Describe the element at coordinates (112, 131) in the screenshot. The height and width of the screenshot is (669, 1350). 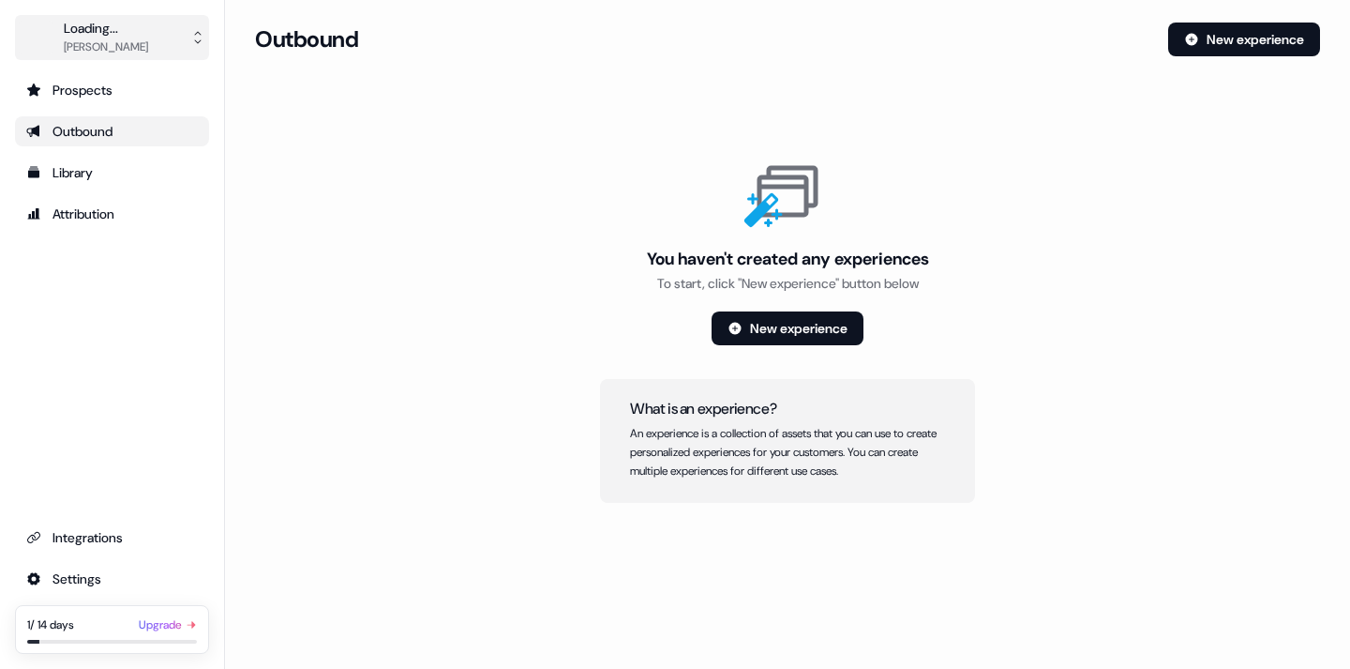
I see `div: Outbound` at that location.